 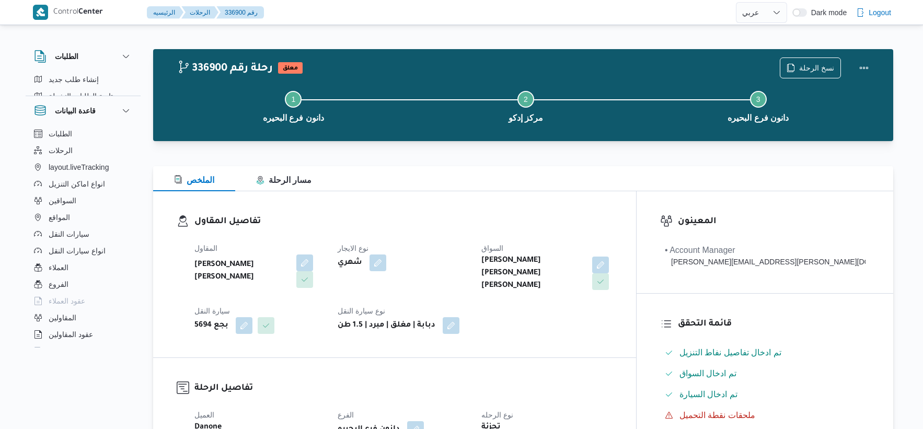 I want to click on div: • Account Manager, so click(x=765, y=250).